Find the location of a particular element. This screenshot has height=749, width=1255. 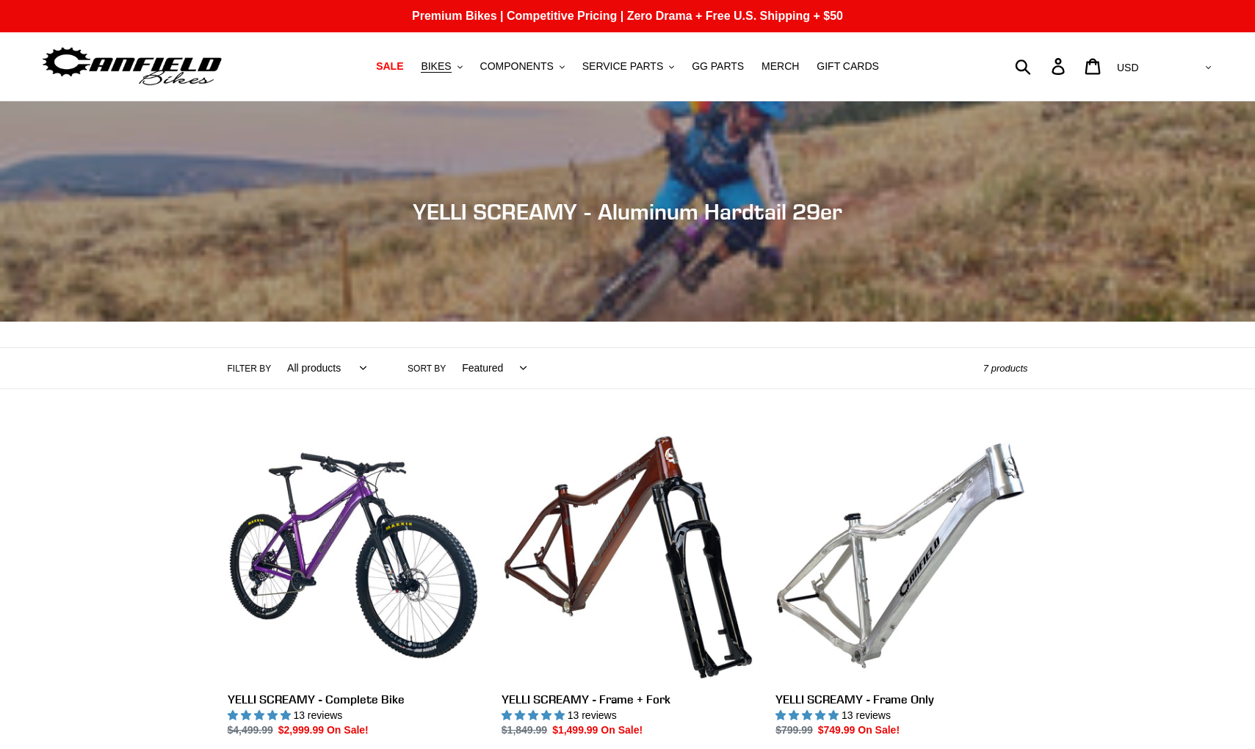

span: SALE is located at coordinates (389, 66).